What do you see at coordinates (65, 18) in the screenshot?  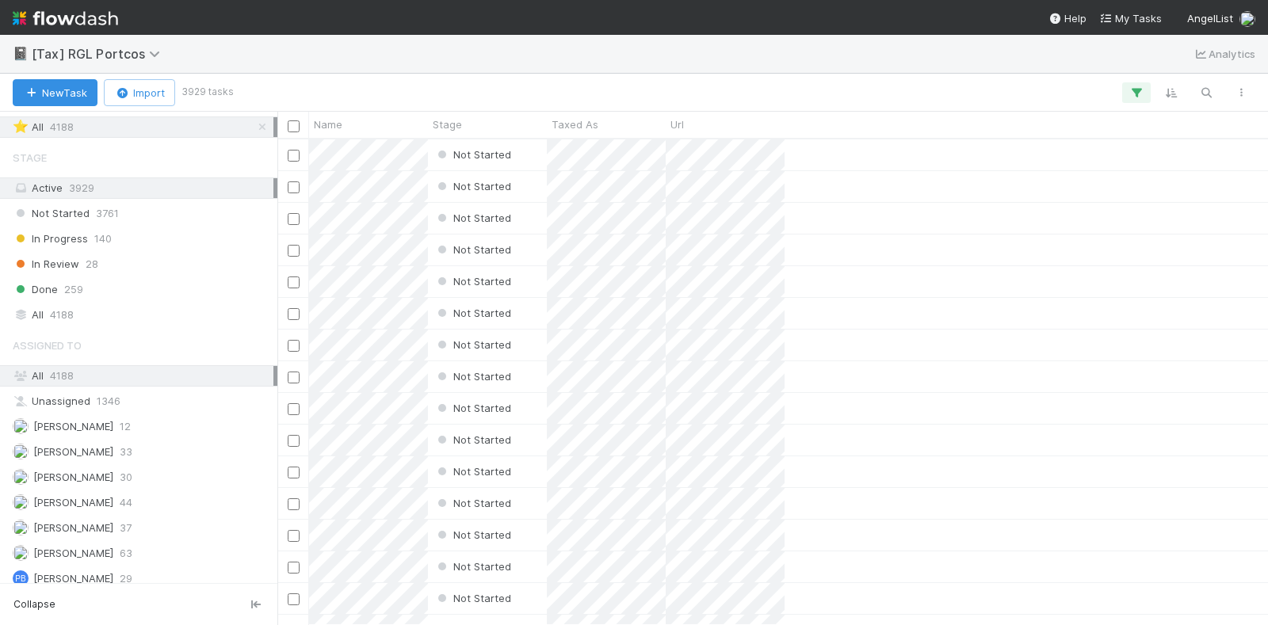 I see `img: logo-inverted-e16ddd16eac7371096b0.svg` at bounding box center [65, 18].